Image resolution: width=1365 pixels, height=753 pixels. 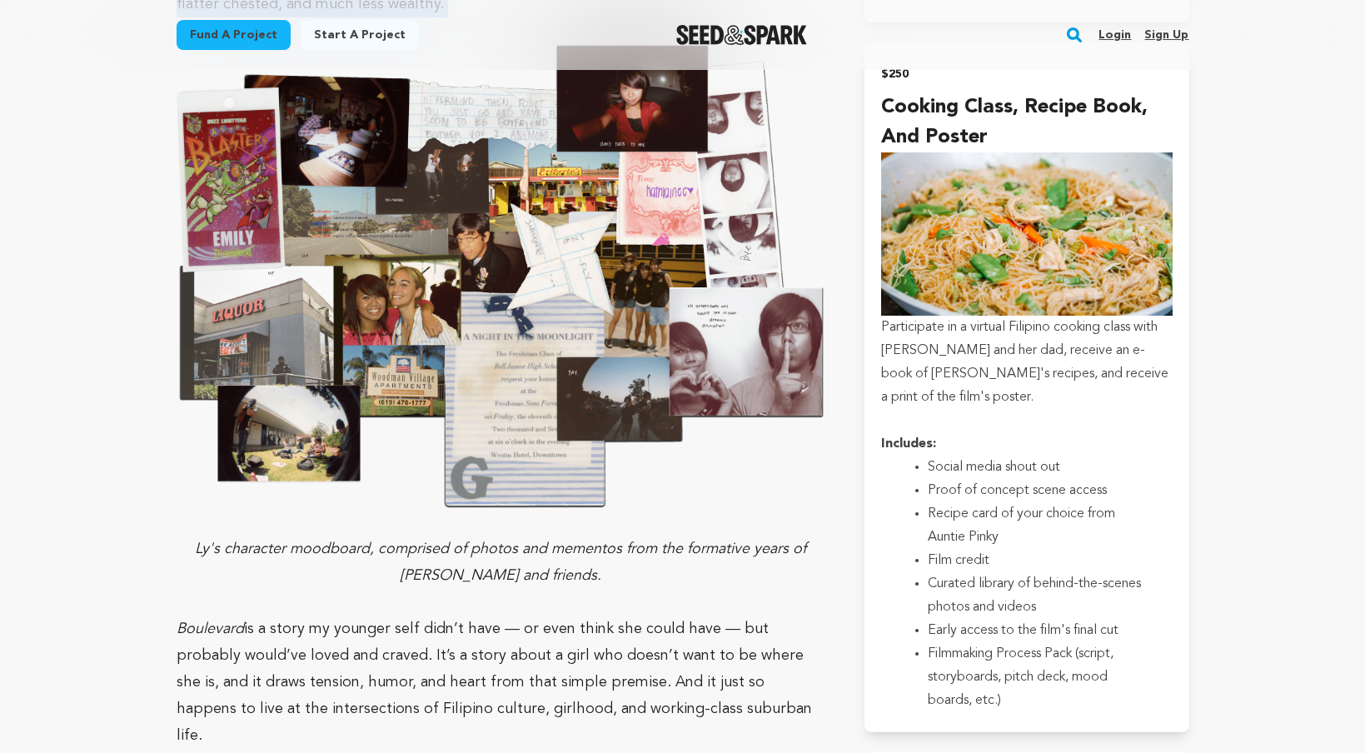 I want to click on img: Seed&Spark Logo Dark Mode, so click(x=741, y=35).